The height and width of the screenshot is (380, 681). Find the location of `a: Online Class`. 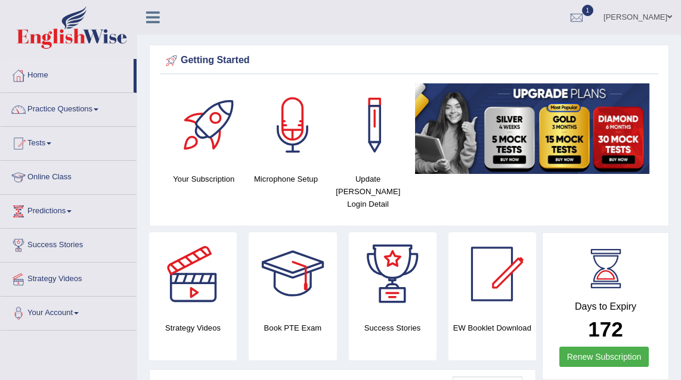

a: Online Class is located at coordinates (69, 176).